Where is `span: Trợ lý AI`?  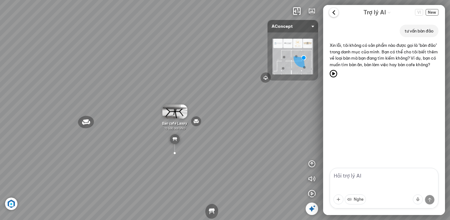 span: Trợ lý AI is located at coordinates (374, 12).